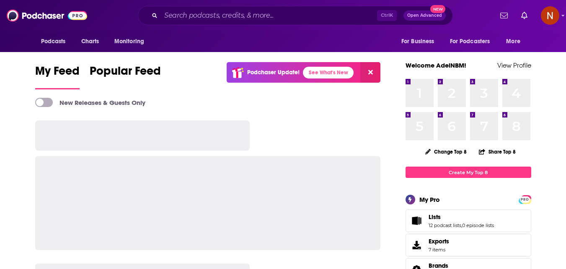  What do you see at coordinates (550, 16) in the screenshot?
I see `button: Show profile menu` at bounding box center [550, 16].